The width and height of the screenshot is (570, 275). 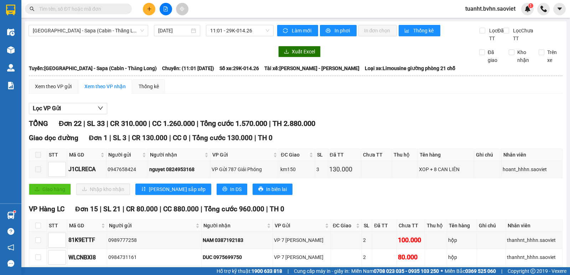 I want to click on span: Lọc VP Gửi, so click(x=47, y=108).